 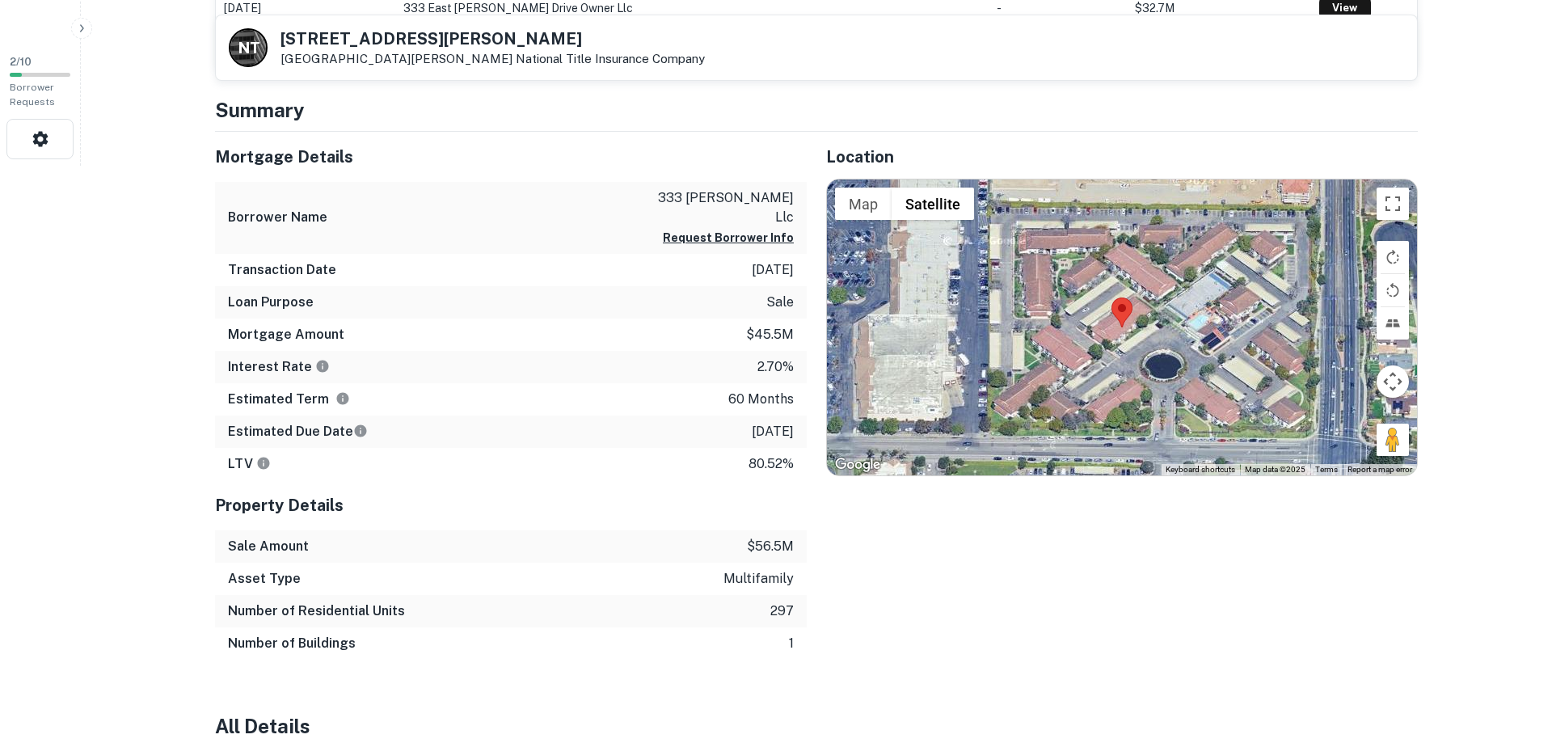 What do you see at coordinates (775, 367) in the screenshot?
I see `p: 2.70%` at bounding box center [775, 367].